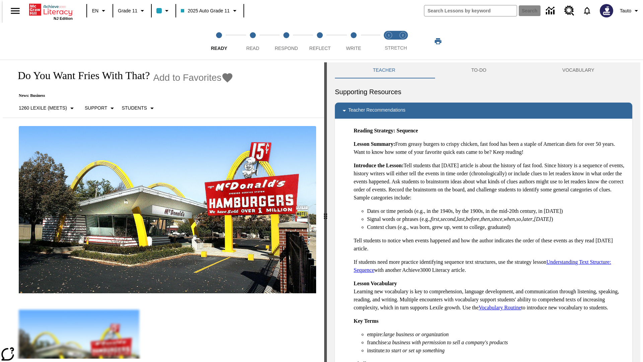 The image size is (643, 362). What do you see at coordinates (448, 219) in the screenshot?
I see `em: second` at bounding box center [448, 219].